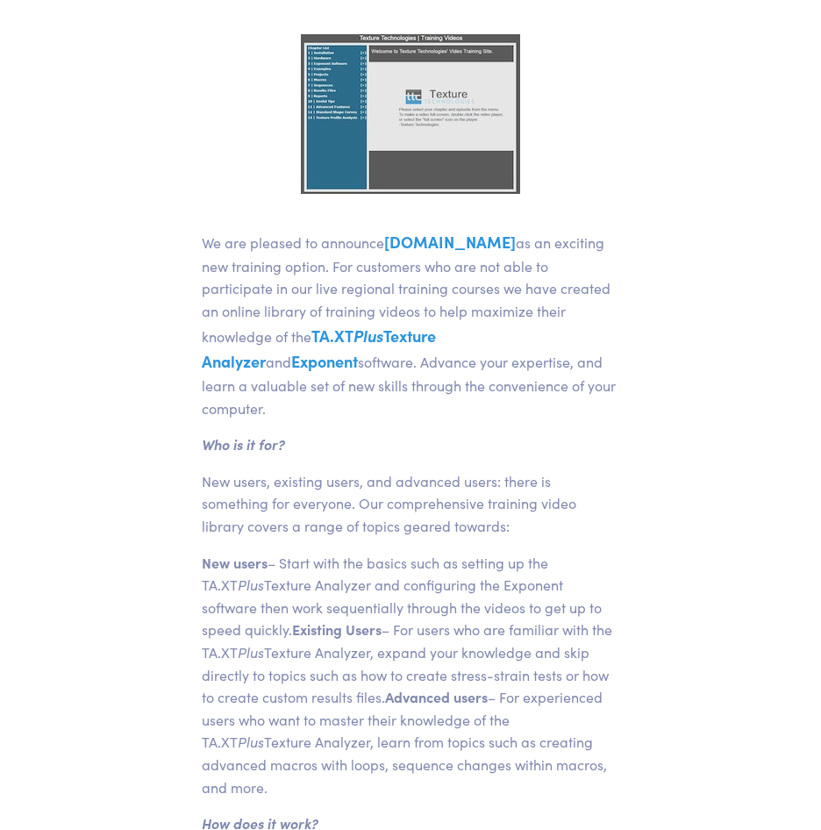  I want to click on strong: Existing Users, so click(337, 629).